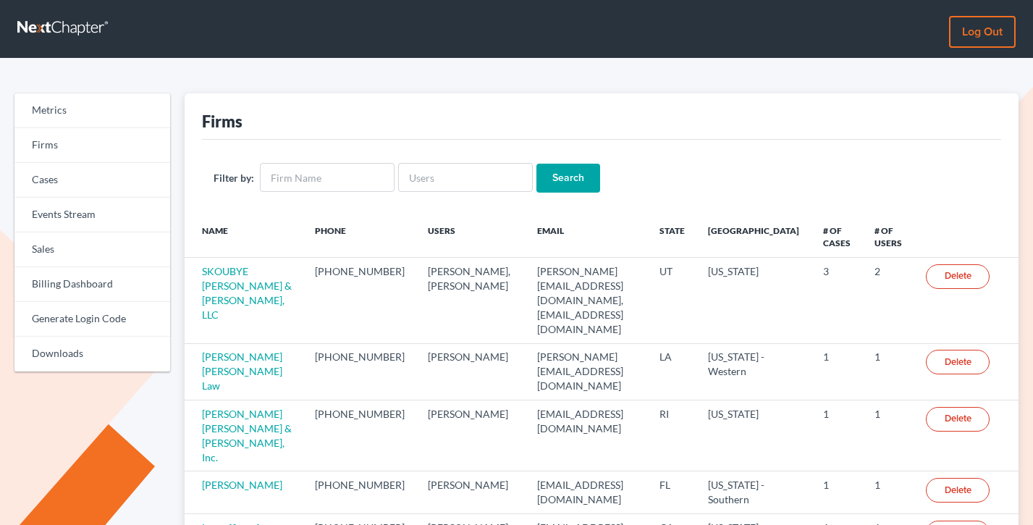  I want to click on td: RI, so click(671, 436).